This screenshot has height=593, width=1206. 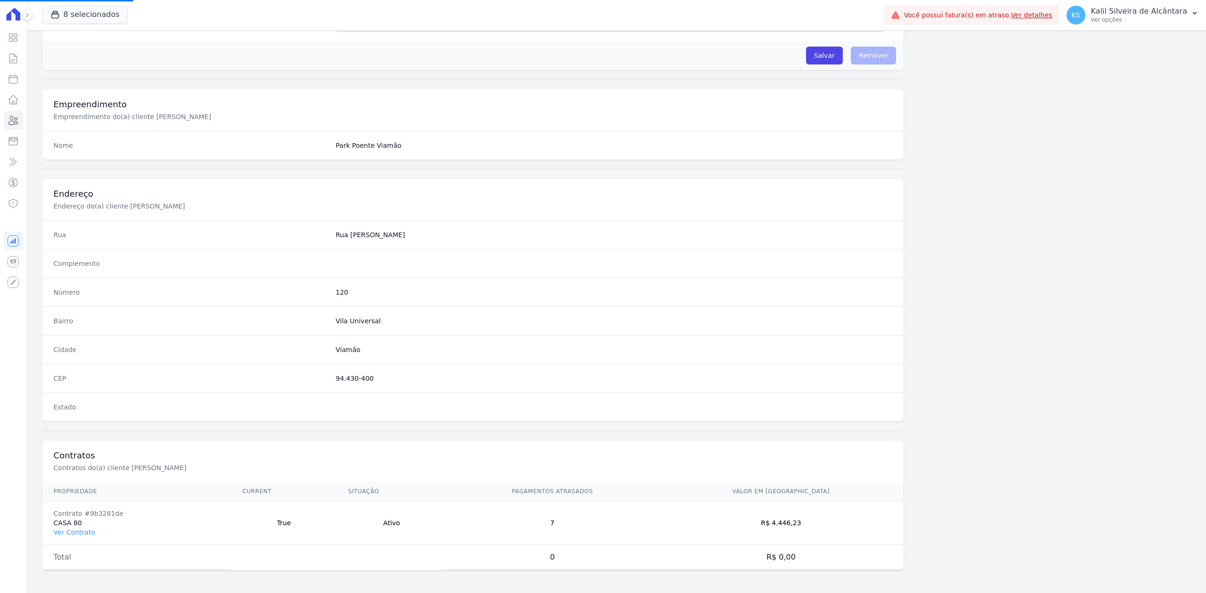 What do you see at coordinates (614, 321) in the screenshot?
I see `dd: Vila Universal` at bounding box center [614, 321].